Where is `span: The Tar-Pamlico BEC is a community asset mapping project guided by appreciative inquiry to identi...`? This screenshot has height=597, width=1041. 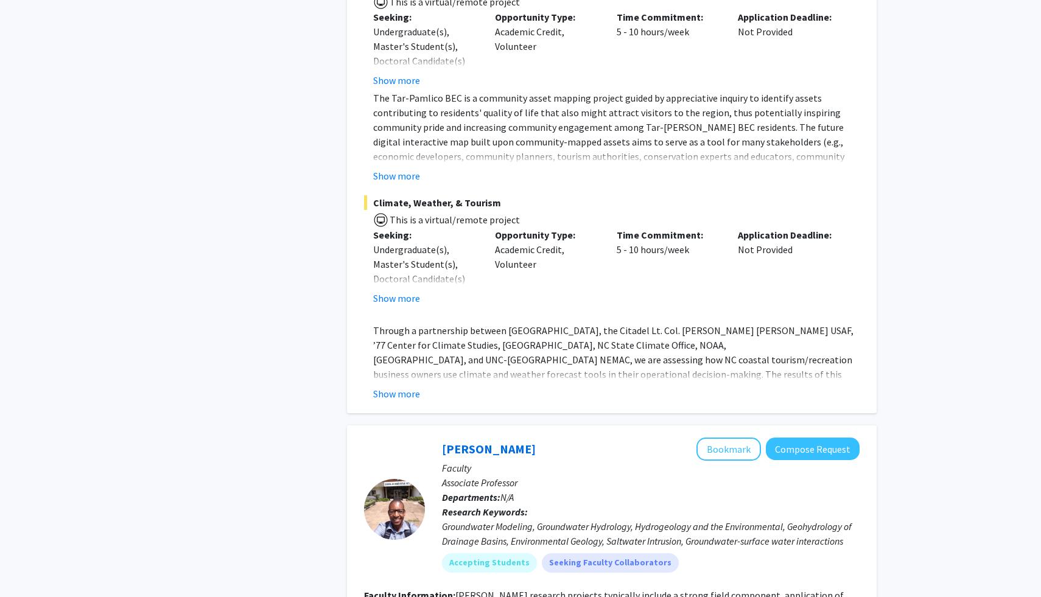
span: The Tar-Pamlico BEC is a community asset mapping project guided by appreciative inquiry to identi... is located at coordinates (609, 135).